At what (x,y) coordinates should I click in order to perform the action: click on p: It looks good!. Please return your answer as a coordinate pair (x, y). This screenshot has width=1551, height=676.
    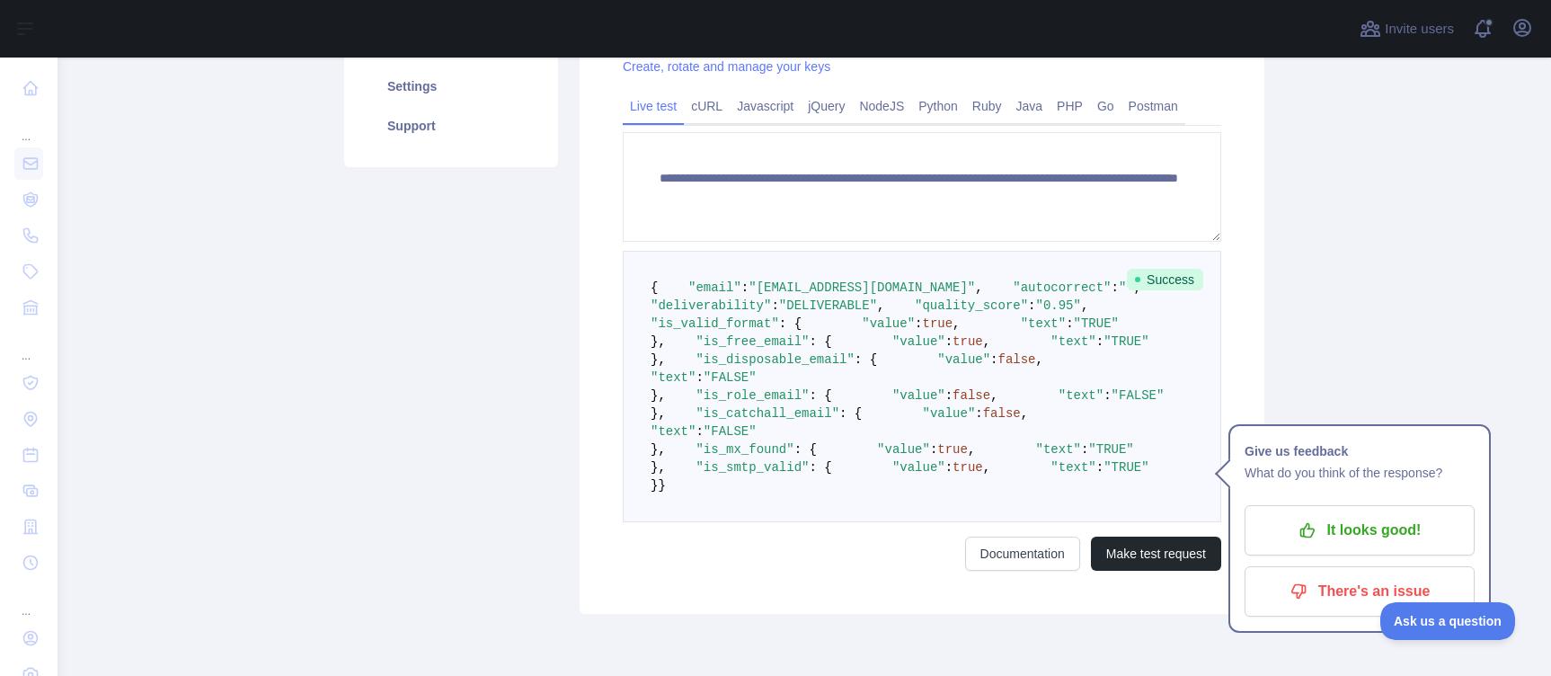
    Looking at the image, I should click on (1360, 530).